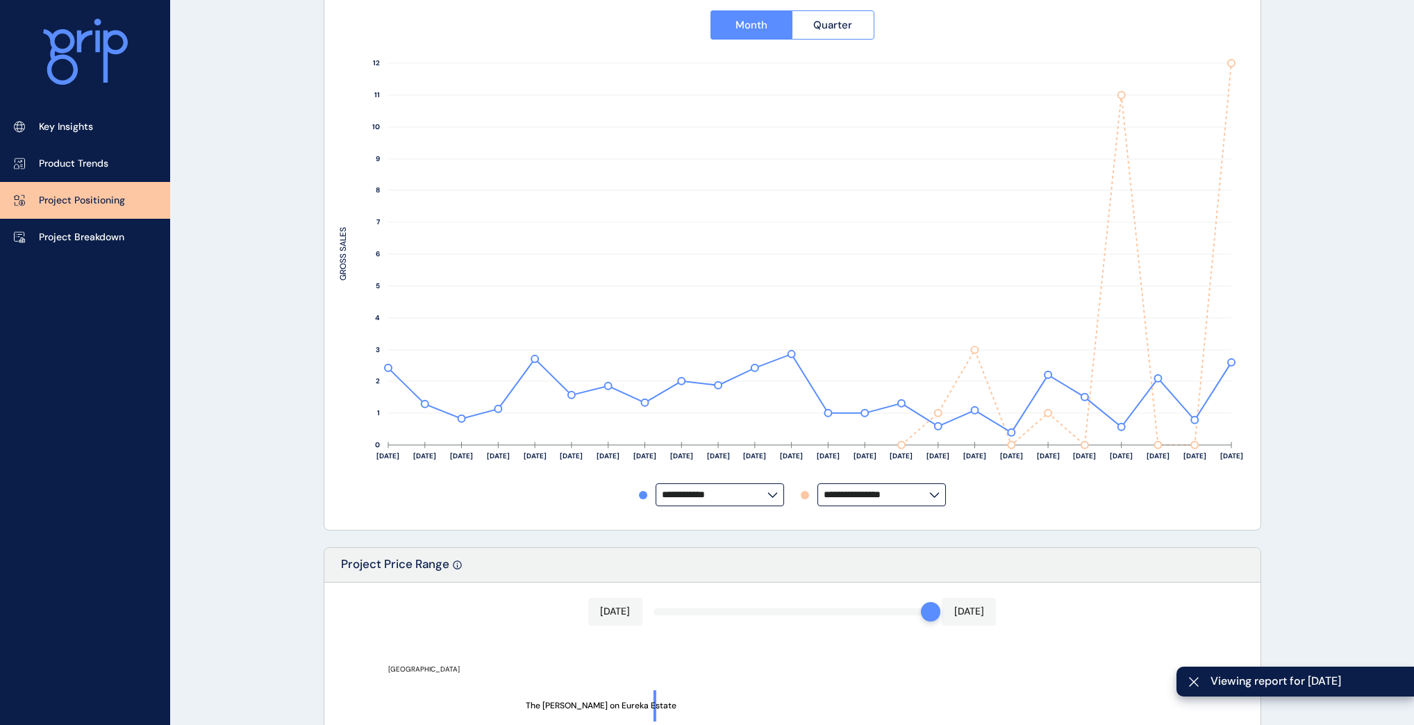  Describe the element at coordinates (395, 569) in the screenshot. I see `p: Project Price Range` at that location.